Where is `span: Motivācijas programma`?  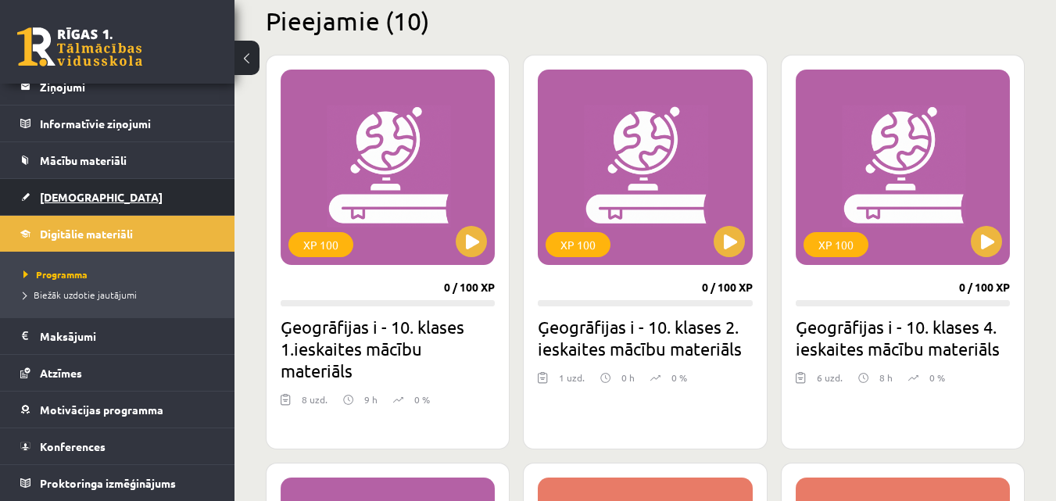
span: Motivācijas programma is located at coordinates (102, 410).